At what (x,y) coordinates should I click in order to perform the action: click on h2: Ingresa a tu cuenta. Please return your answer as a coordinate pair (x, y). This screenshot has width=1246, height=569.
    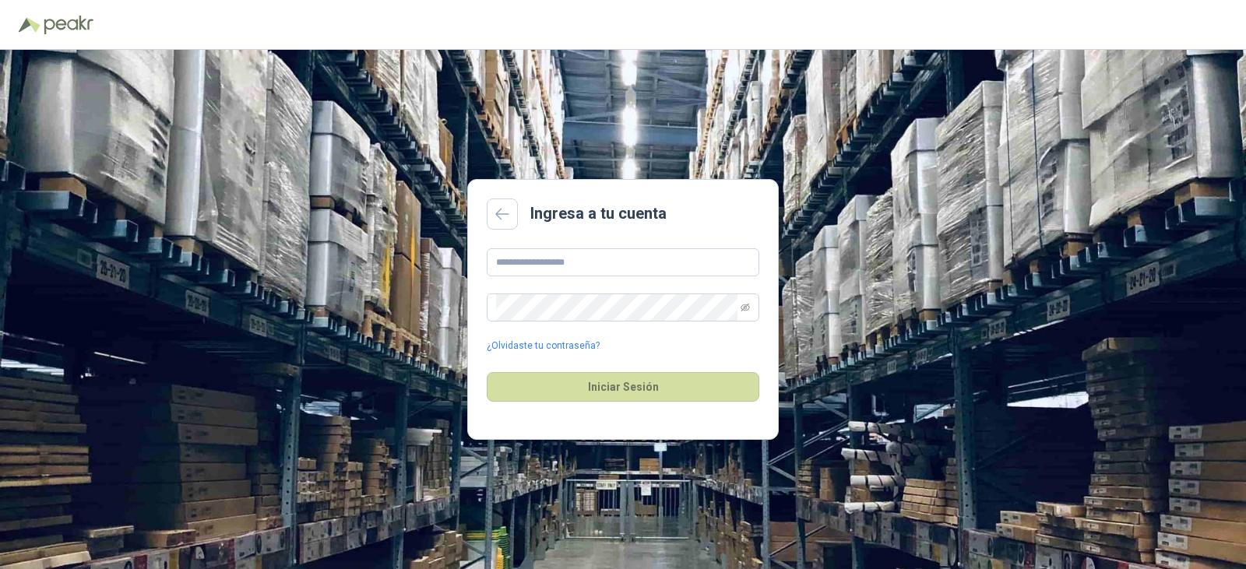
    Looking at the image, I should click on (598, 213).